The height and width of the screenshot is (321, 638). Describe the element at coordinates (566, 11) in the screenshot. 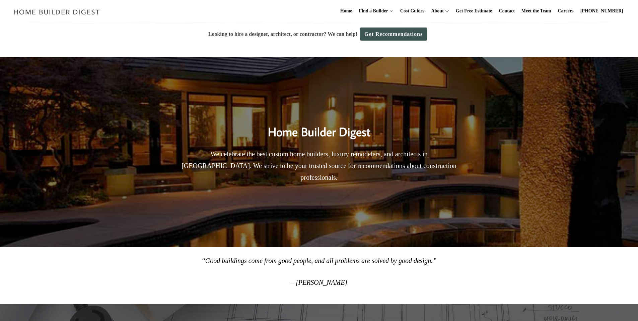

I see `a: Careers` at that location.